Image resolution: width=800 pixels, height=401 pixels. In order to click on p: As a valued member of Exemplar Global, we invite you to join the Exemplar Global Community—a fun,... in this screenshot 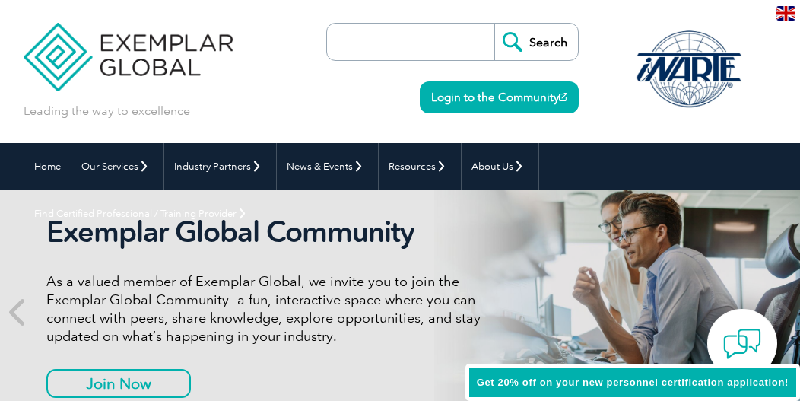, I will do `click(280, 309)`.